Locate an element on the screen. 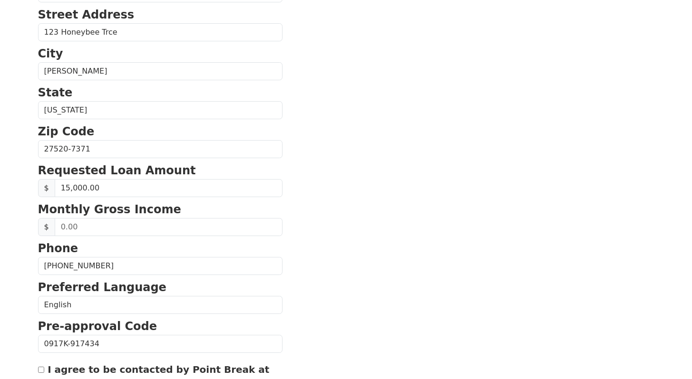 This screenshot has height=379, width=692. p: Monthly Gross Income is located at coordinates (160, 210).